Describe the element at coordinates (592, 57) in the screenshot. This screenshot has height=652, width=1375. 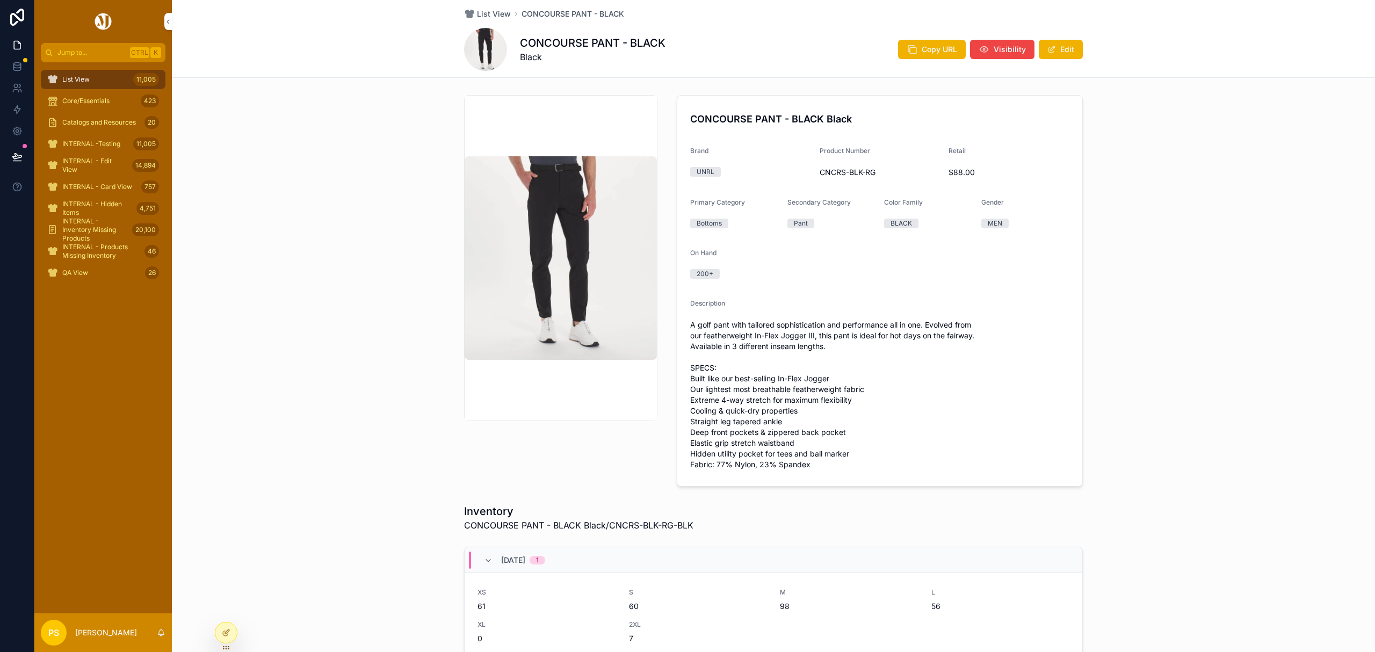
I see `span: Black` at that location.